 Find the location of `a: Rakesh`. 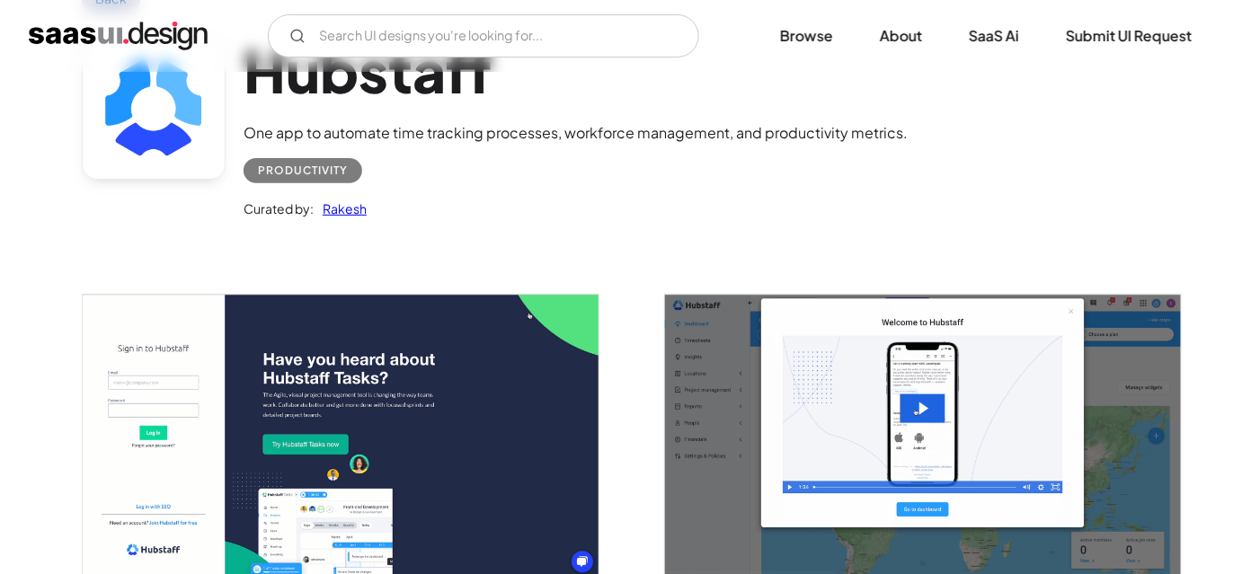

a: Rakesh is located at coordinates (340, 209).